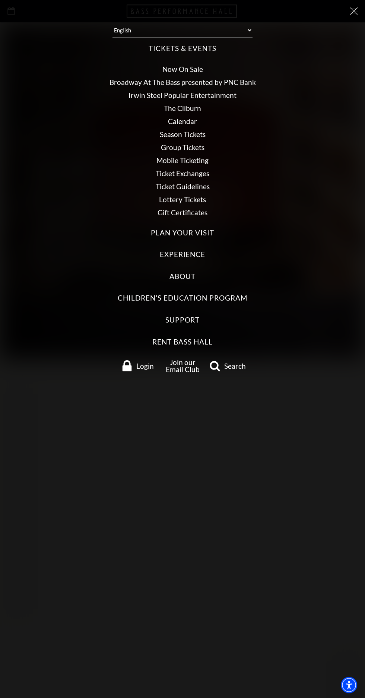 The image size is (365, 698). What do you see at coordinates (145, 366) in the screenshot?
I see `span: Login` at bounding box center [145, 366].